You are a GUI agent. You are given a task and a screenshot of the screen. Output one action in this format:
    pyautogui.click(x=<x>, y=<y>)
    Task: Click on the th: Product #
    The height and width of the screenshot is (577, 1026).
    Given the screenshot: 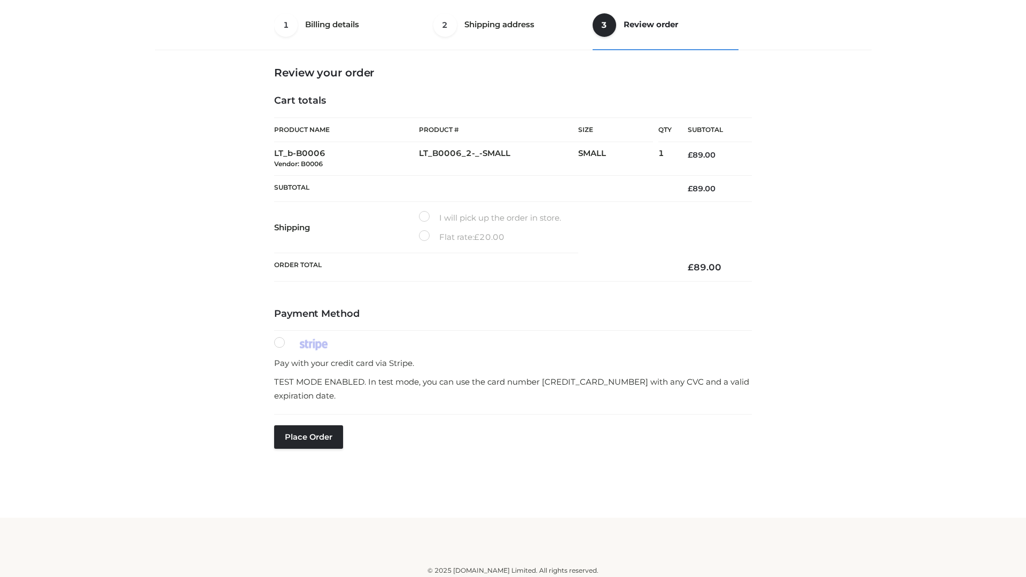 What is the action you would take?
    pyautogui.click(x=498, y=130)
    